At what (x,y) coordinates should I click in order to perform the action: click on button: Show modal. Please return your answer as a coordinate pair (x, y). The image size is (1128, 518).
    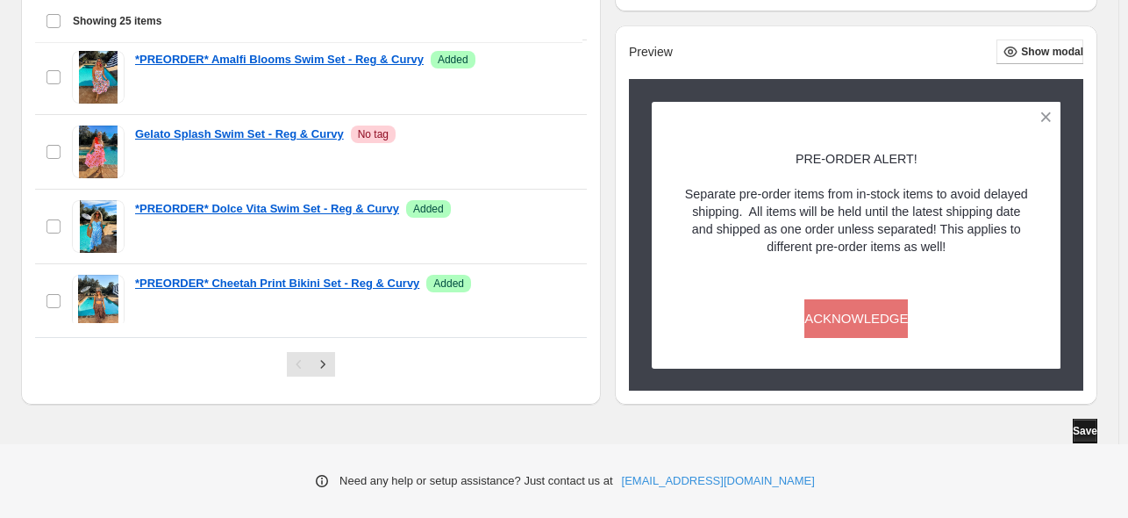
    Looking at the image, I should click on (1039, 52).